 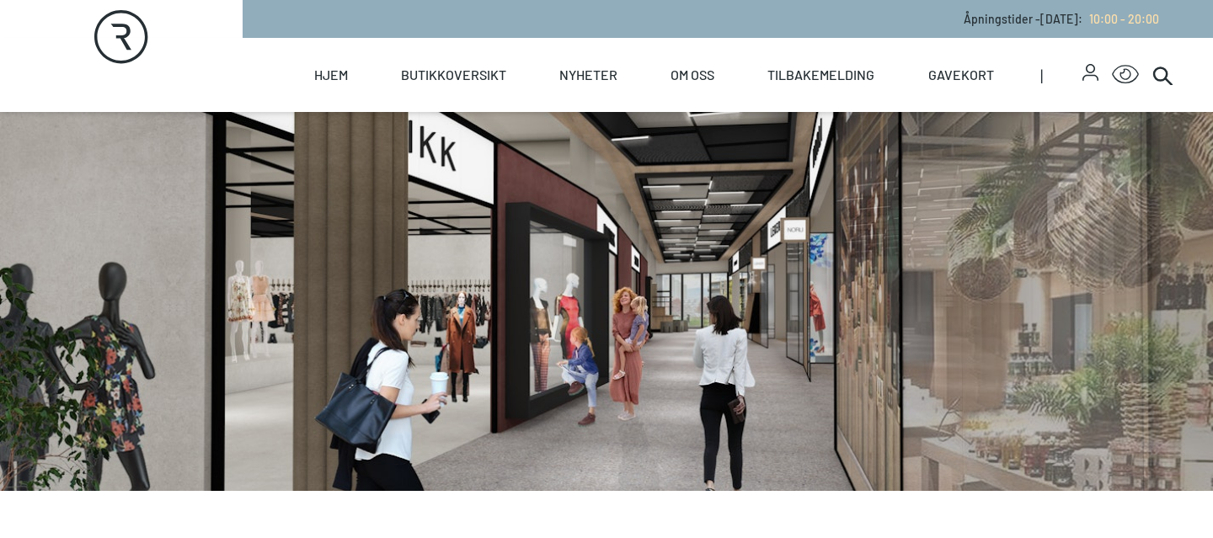 I want to click on a: Tilbakemelding, so click(x=820, y=75).